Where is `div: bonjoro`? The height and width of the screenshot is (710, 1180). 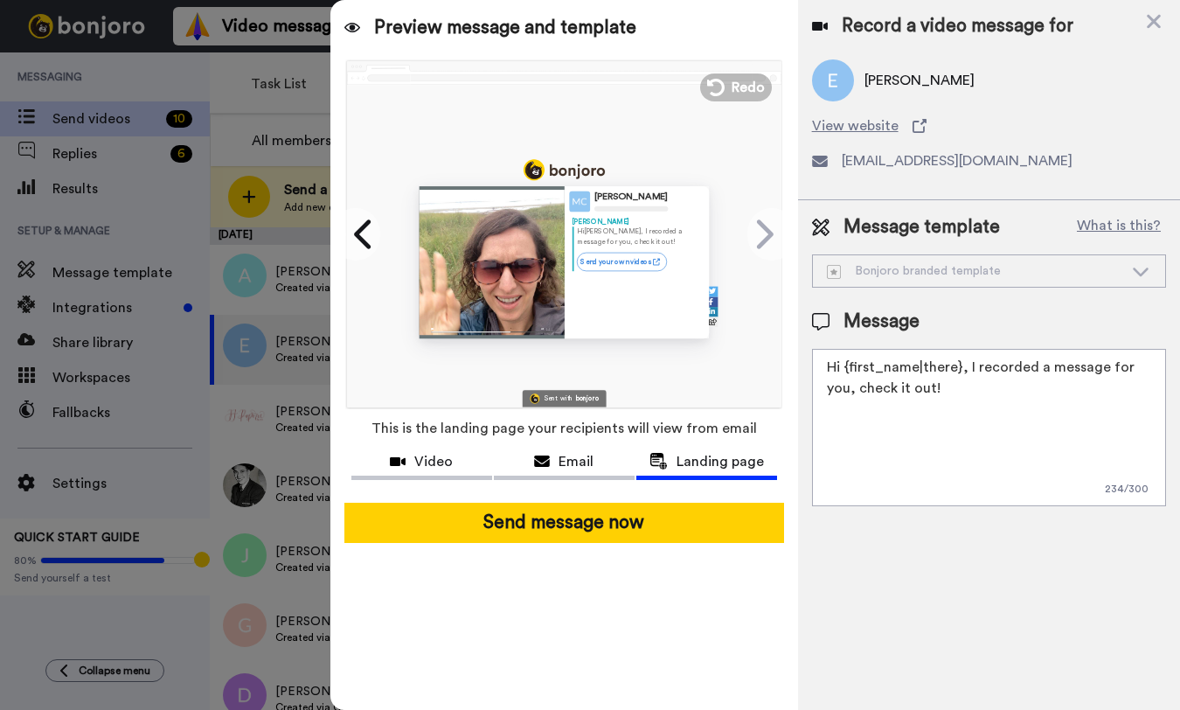
div: bonjoro is located at coordinates (587, 398).